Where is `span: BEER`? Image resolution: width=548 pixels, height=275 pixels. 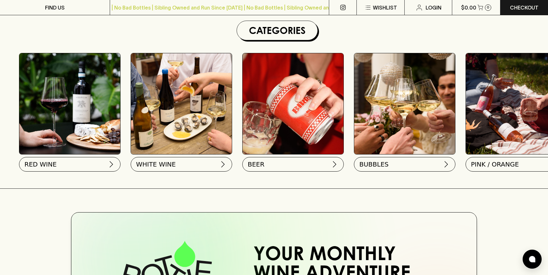
span: BEER is located at coordinates (256, 164).